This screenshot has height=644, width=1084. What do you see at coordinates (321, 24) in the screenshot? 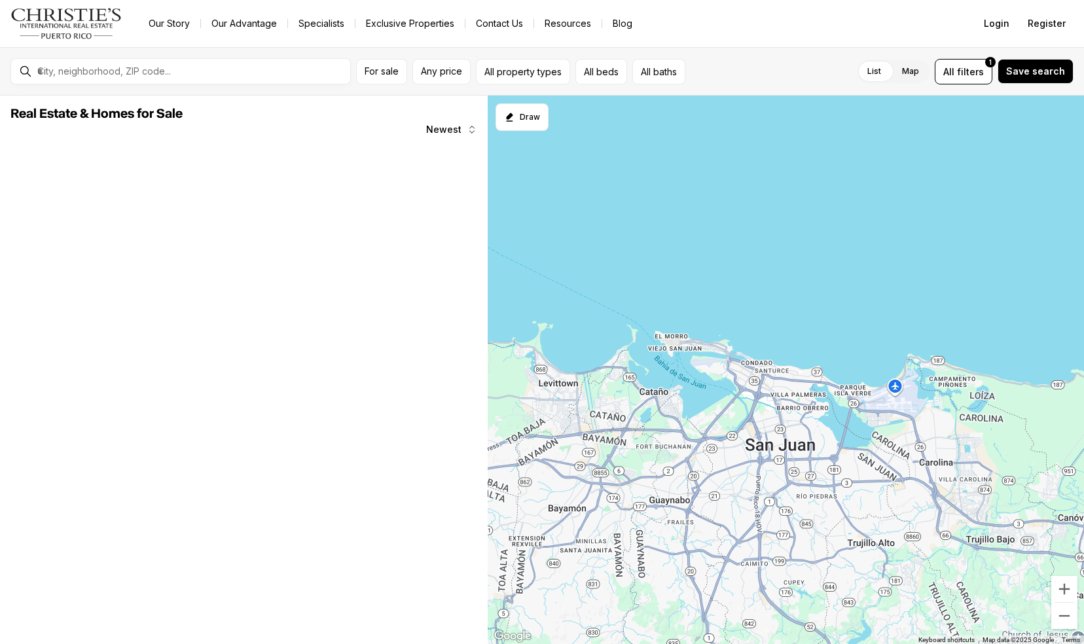
I see `a: Specialists` at bounding box center [321, 24].